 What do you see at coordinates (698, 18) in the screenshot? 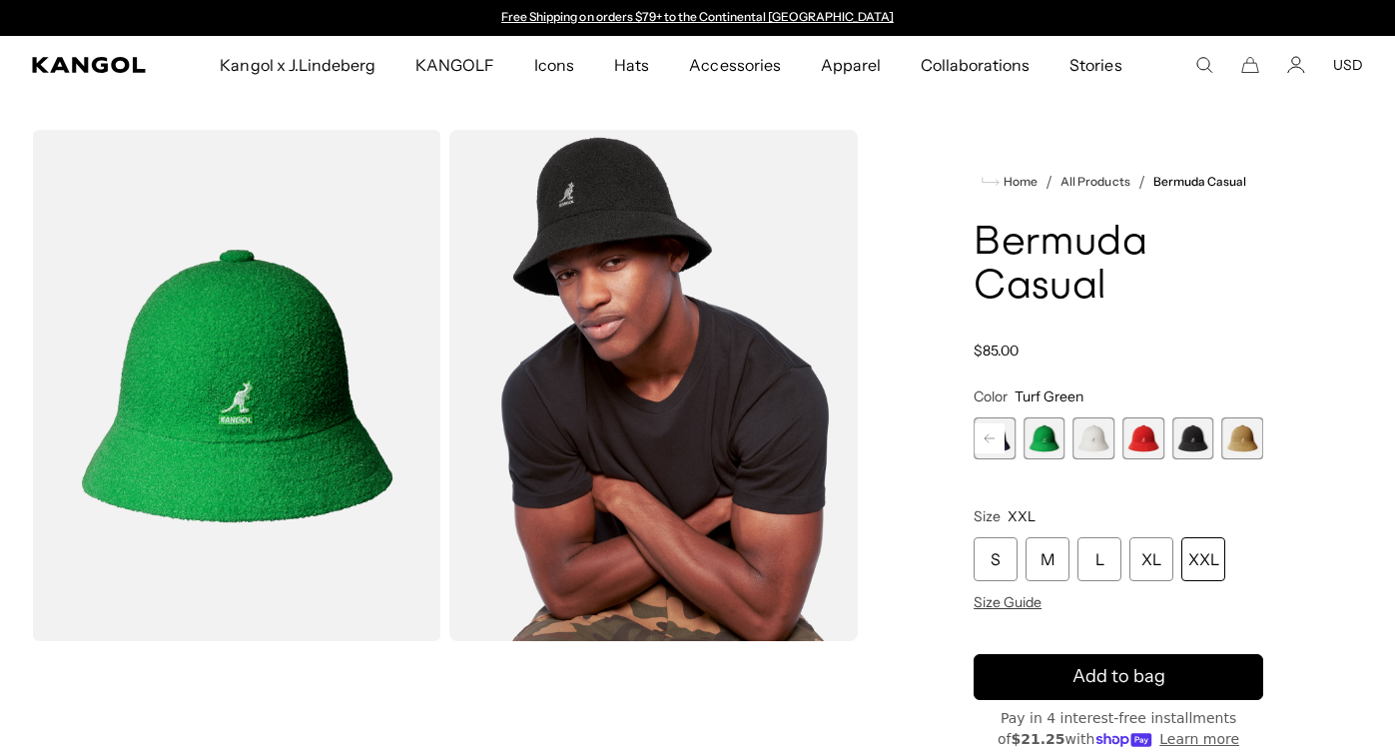
I see `div: 1 of 2` at bounding box center [698, 18].